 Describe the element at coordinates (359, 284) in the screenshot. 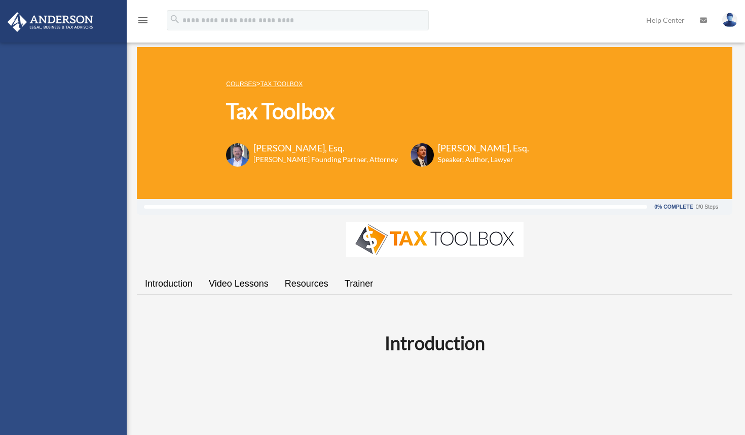

I see `a: Trainer` at that location.